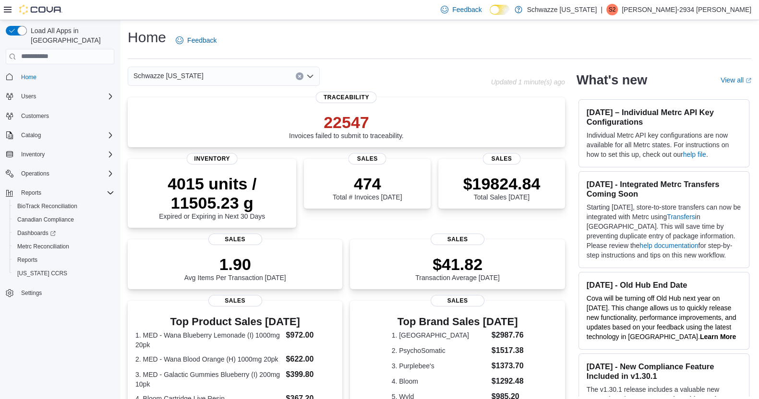  I want to click on button: BioTrack Reconciliation, so click(64, 206).